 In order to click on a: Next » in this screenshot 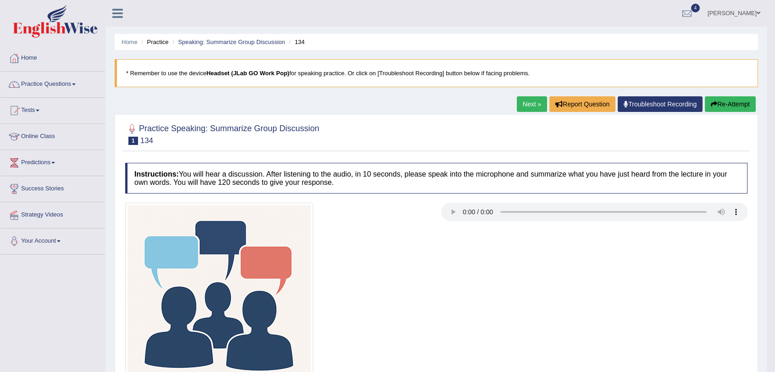, I will do `click(532, 104)`.